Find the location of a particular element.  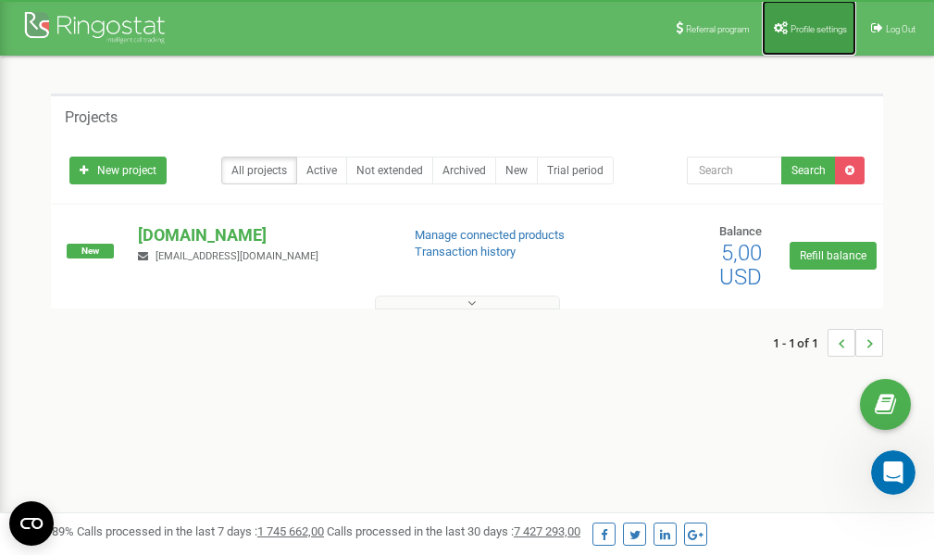

a: Trial period is located at coordinates (575, 170).